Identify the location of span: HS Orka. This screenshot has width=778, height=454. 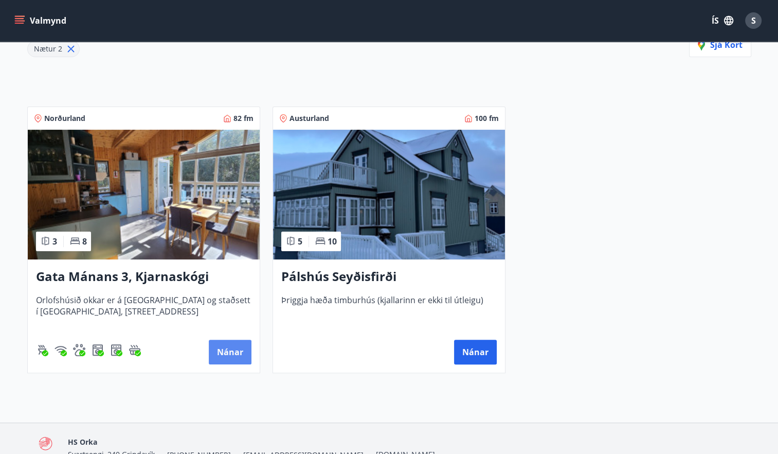
(82, 441).